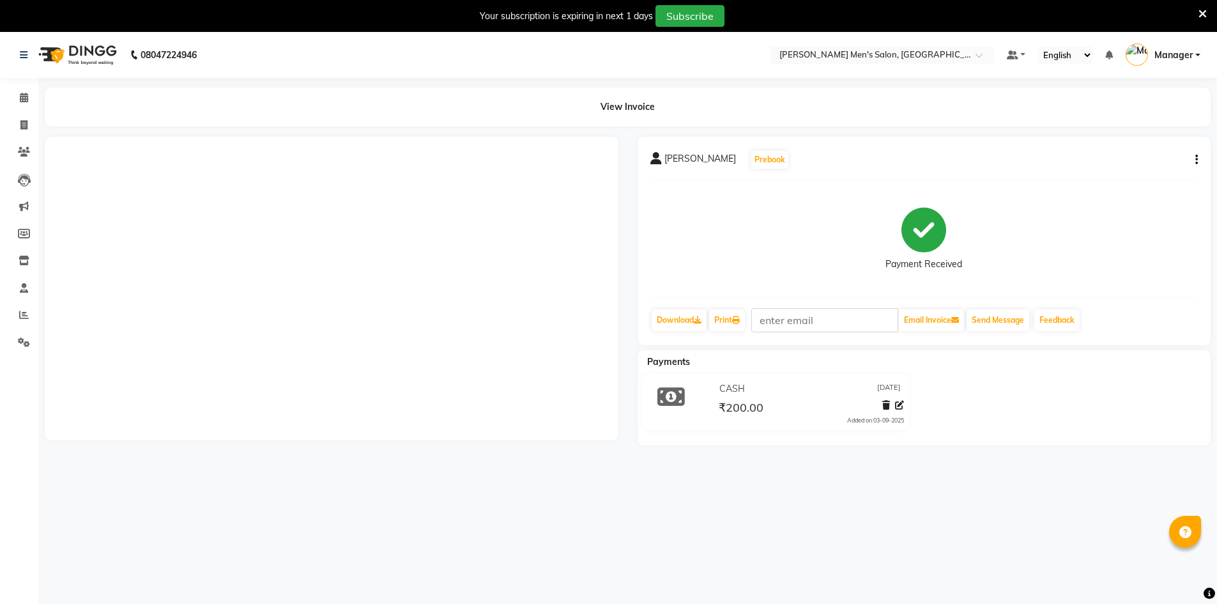 The height and width of the screenshot is (604, 1217). Describe the element at coordinates (770, 160) in the screenshot. I see `button: Prebook` at that location.